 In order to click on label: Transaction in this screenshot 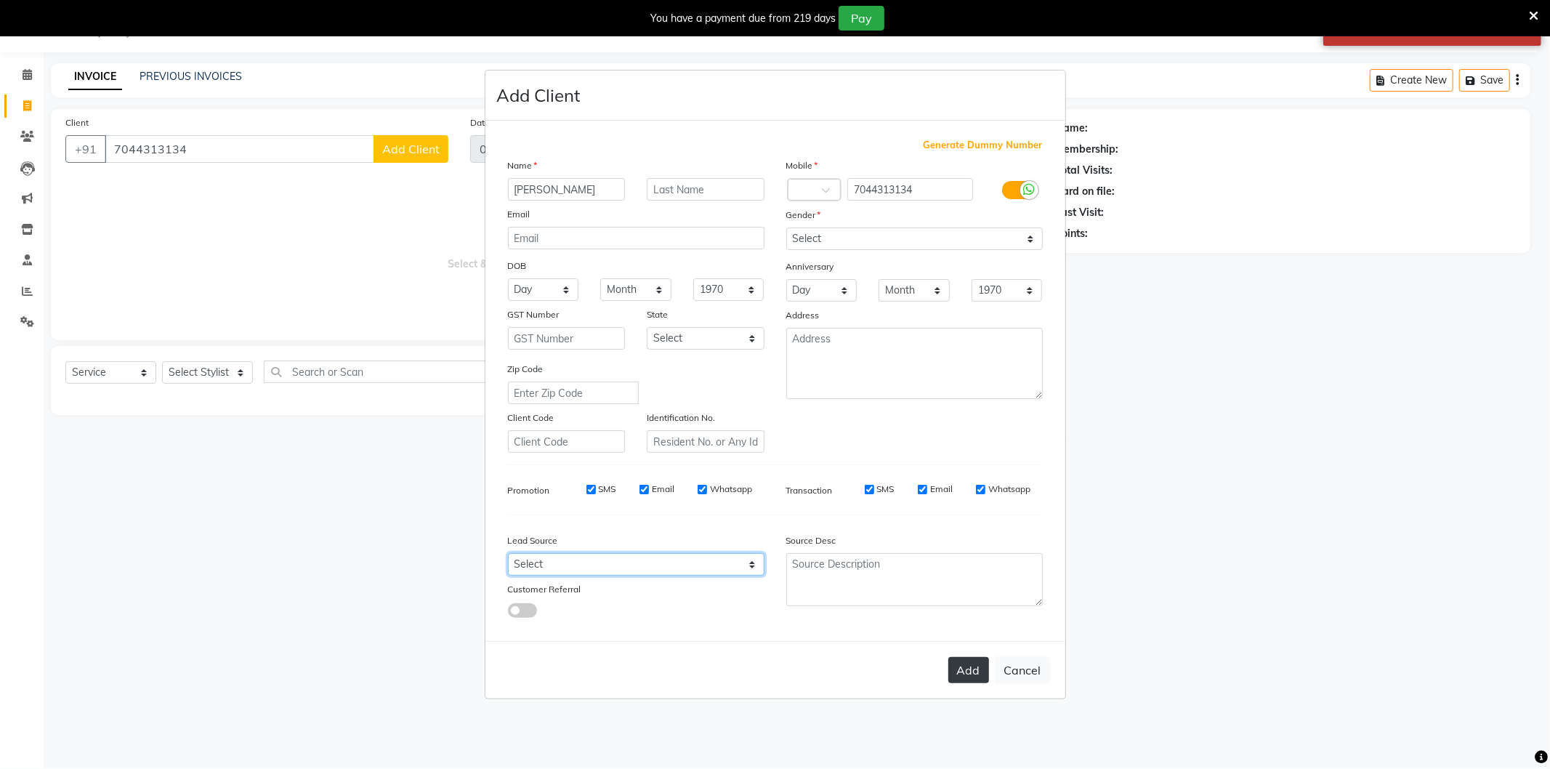, I will do `click(809, 490)`.